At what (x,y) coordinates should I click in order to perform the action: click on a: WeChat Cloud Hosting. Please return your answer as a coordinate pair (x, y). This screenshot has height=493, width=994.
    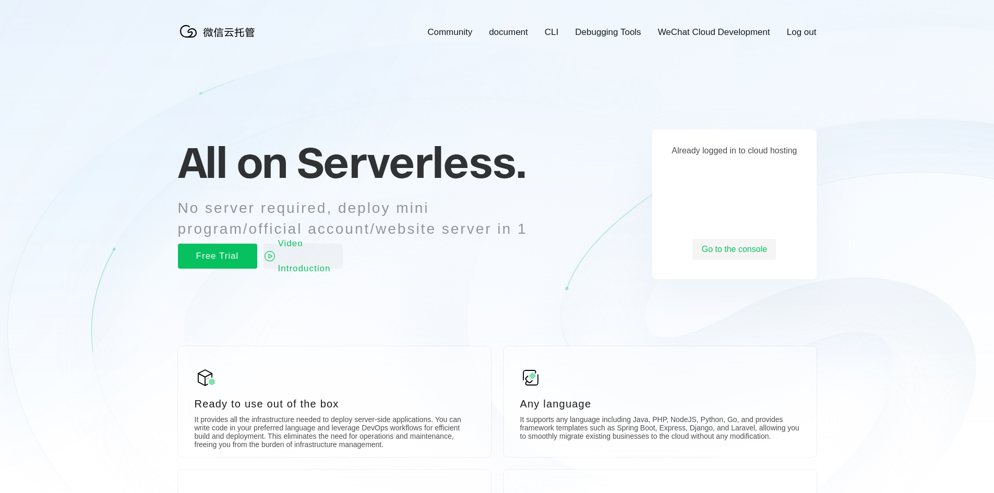
    Looking at the image, I should click on (220, 39).